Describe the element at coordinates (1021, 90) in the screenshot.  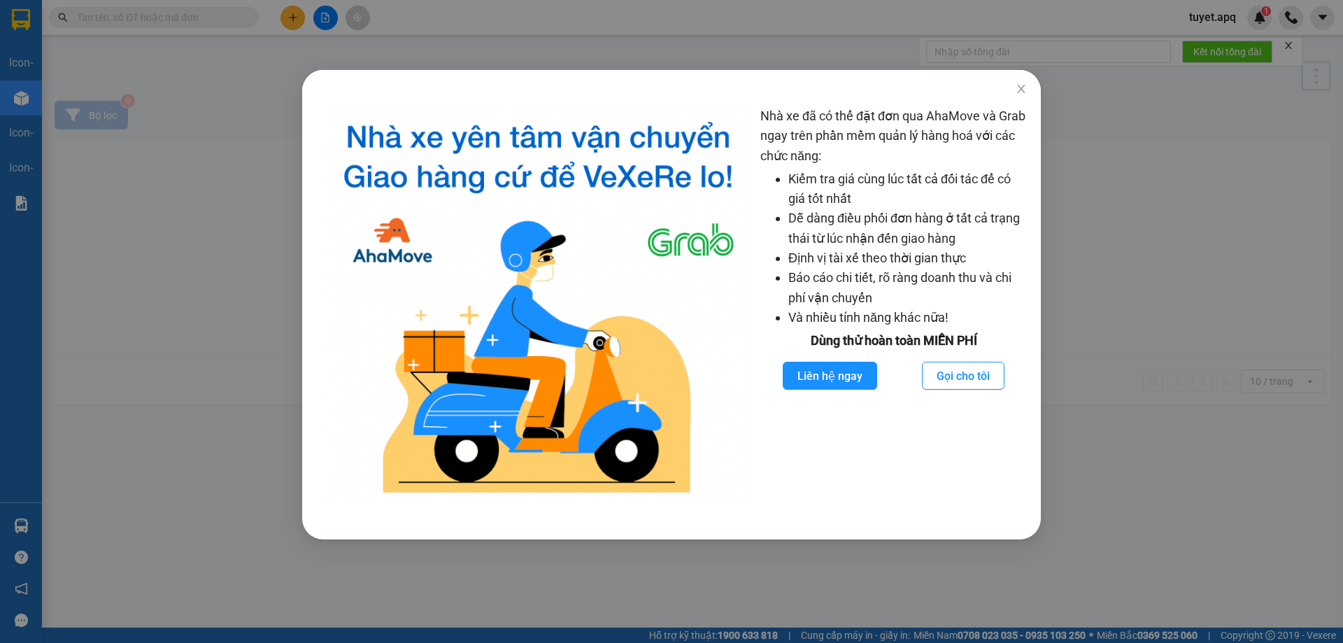
I see `button: Close` at that location.